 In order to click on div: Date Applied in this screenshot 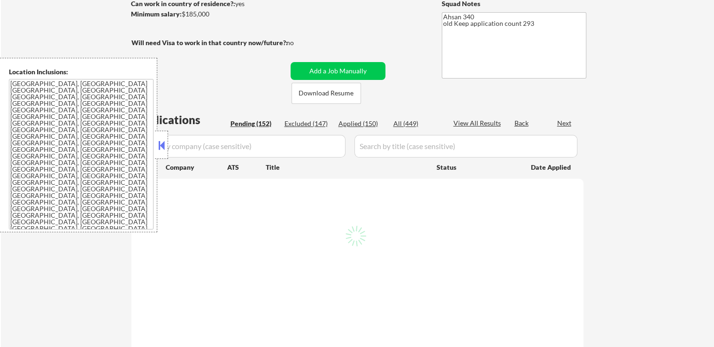, I will do `click(552, 167)`.